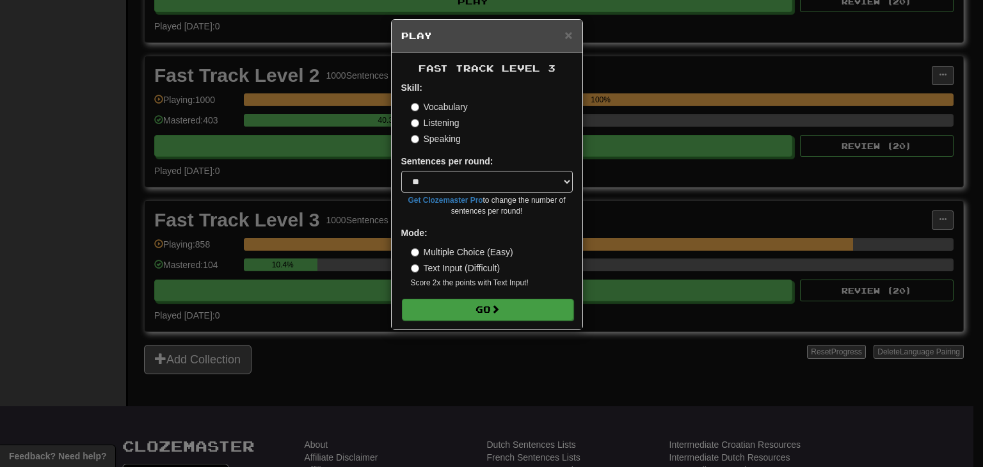 The image size is (983, 467). What do you see at coordinates (488, 310) in the screenshot?
I see `button: Go` at bounding box center [488, 310].